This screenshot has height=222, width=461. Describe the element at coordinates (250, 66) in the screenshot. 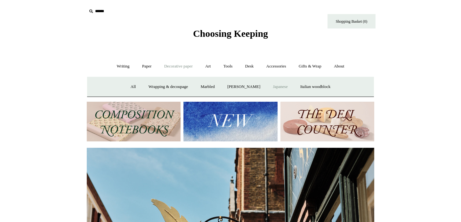

I see `a: Desk` at that location.